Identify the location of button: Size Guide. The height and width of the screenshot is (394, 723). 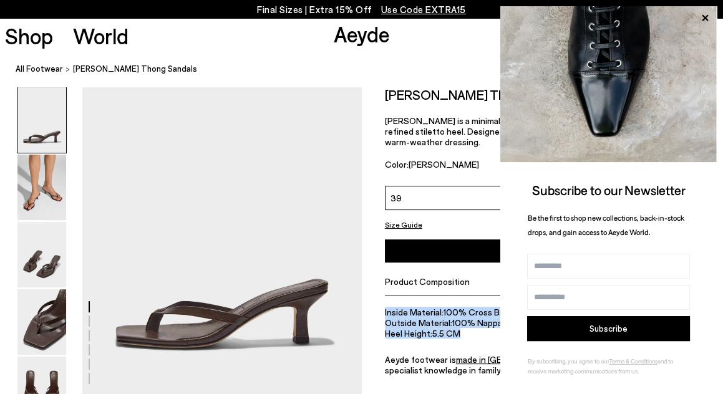
(403, 224).